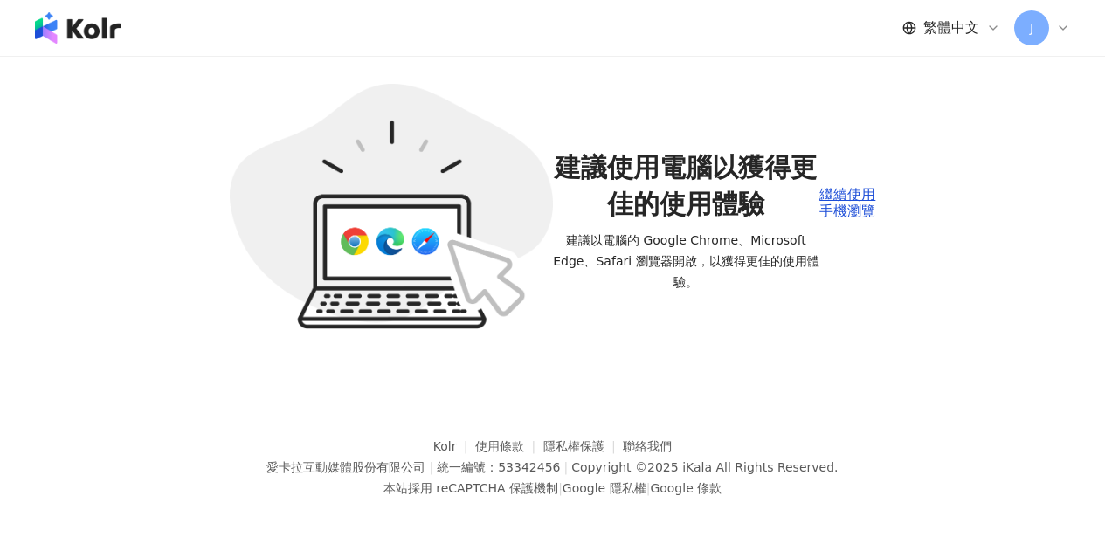  Describe the element at coordinates (605, 488) in the screenshot. I see `a: Google 隱私權` at that location.